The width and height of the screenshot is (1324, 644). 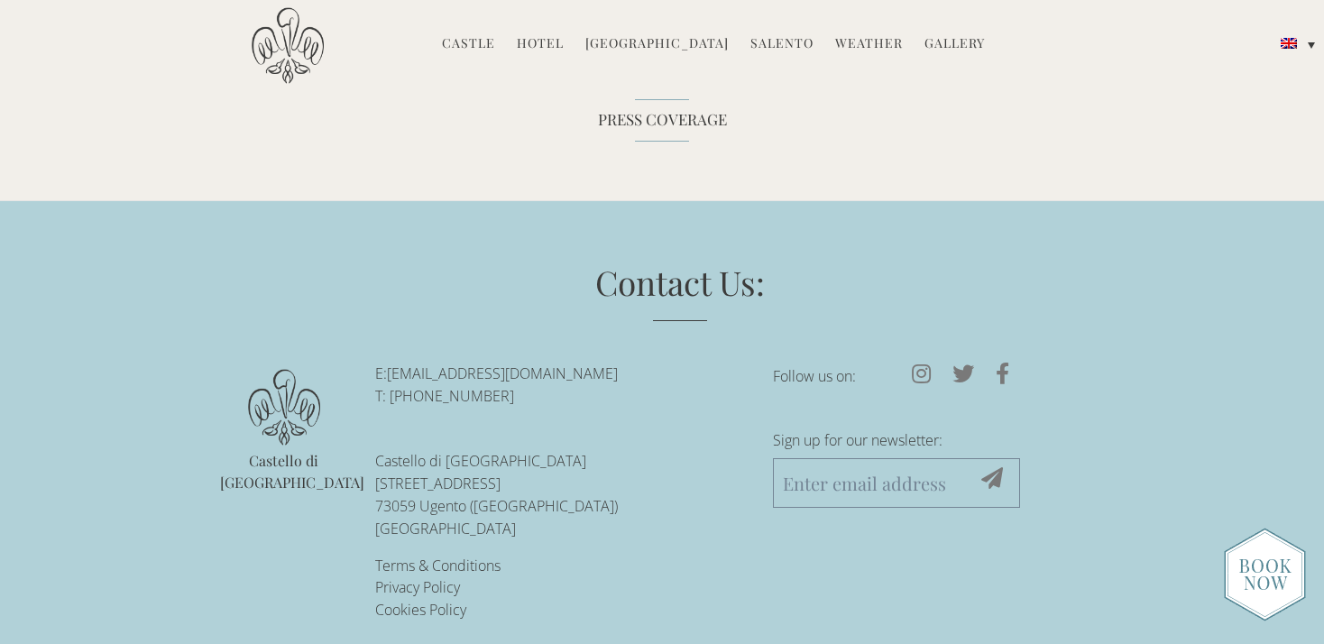 What do you see at coordinates (782, 44) in the screenshot?
I see `a: Salento` at bounding box center [782, 44].